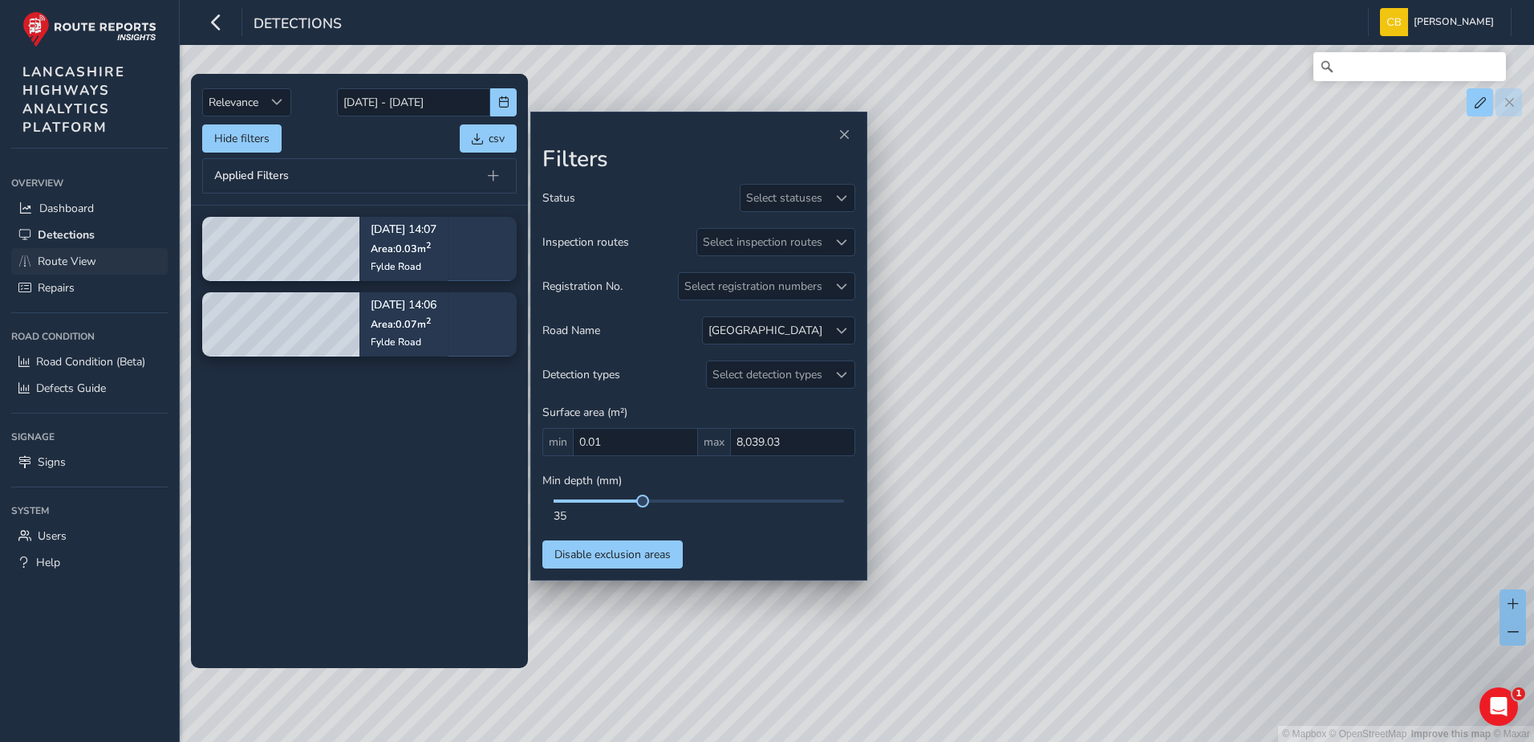 This screenshot has height=742, width=1534. I want to click on span: Min depth (mm), so click(582, 480).